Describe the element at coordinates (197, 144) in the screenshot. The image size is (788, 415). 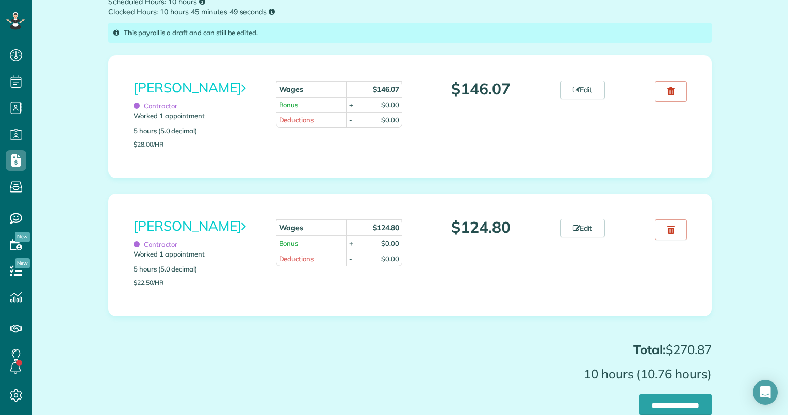
I see `p: $28.00/hr` at that location.